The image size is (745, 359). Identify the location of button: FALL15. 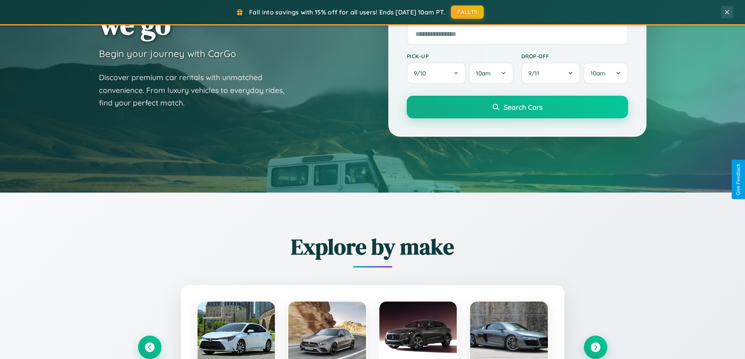
(467, 12).